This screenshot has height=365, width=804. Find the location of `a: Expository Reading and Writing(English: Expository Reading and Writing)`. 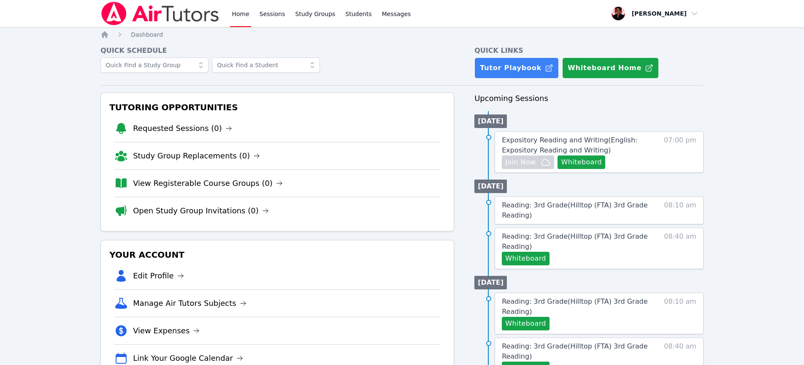

a: Expository Reading and Writing(English: Expository Reading and Writing) is located at coordinates (575, 145).